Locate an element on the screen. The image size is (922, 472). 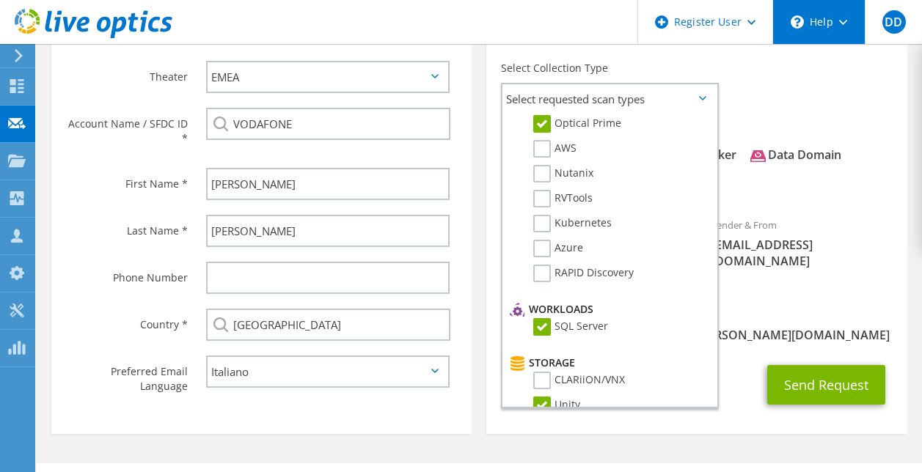
span: Select requested scan types is located at coordinates (609, 99).